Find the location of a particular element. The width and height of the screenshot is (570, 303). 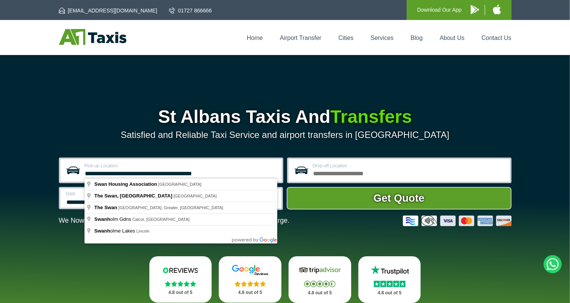

label: Date is located at coordinates (114, 194).